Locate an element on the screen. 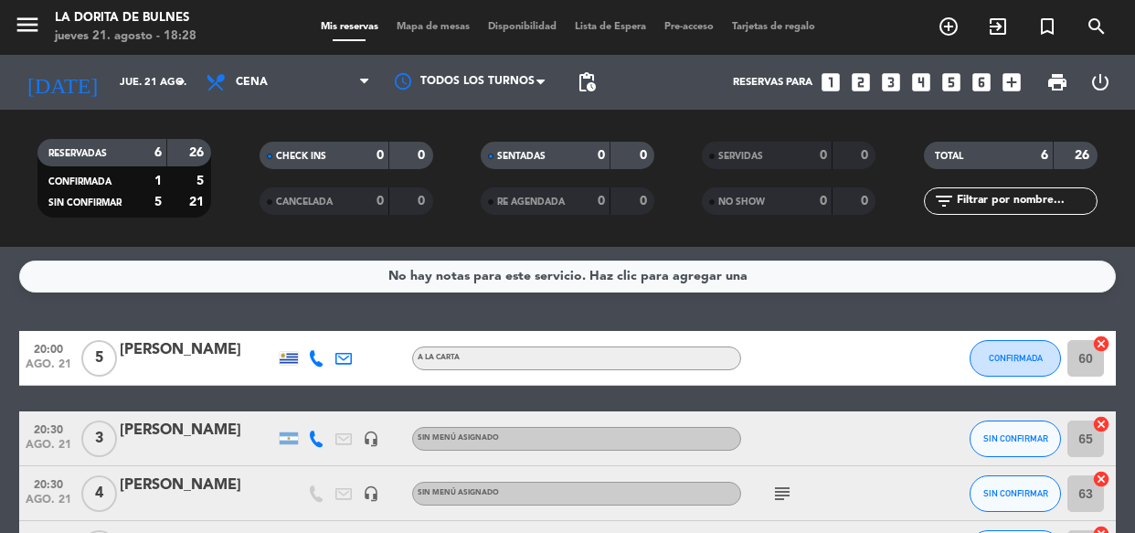 This screenshot has height=533, width=1135. input: Filtrar por nombre... is located at coordinates (1026, 201).